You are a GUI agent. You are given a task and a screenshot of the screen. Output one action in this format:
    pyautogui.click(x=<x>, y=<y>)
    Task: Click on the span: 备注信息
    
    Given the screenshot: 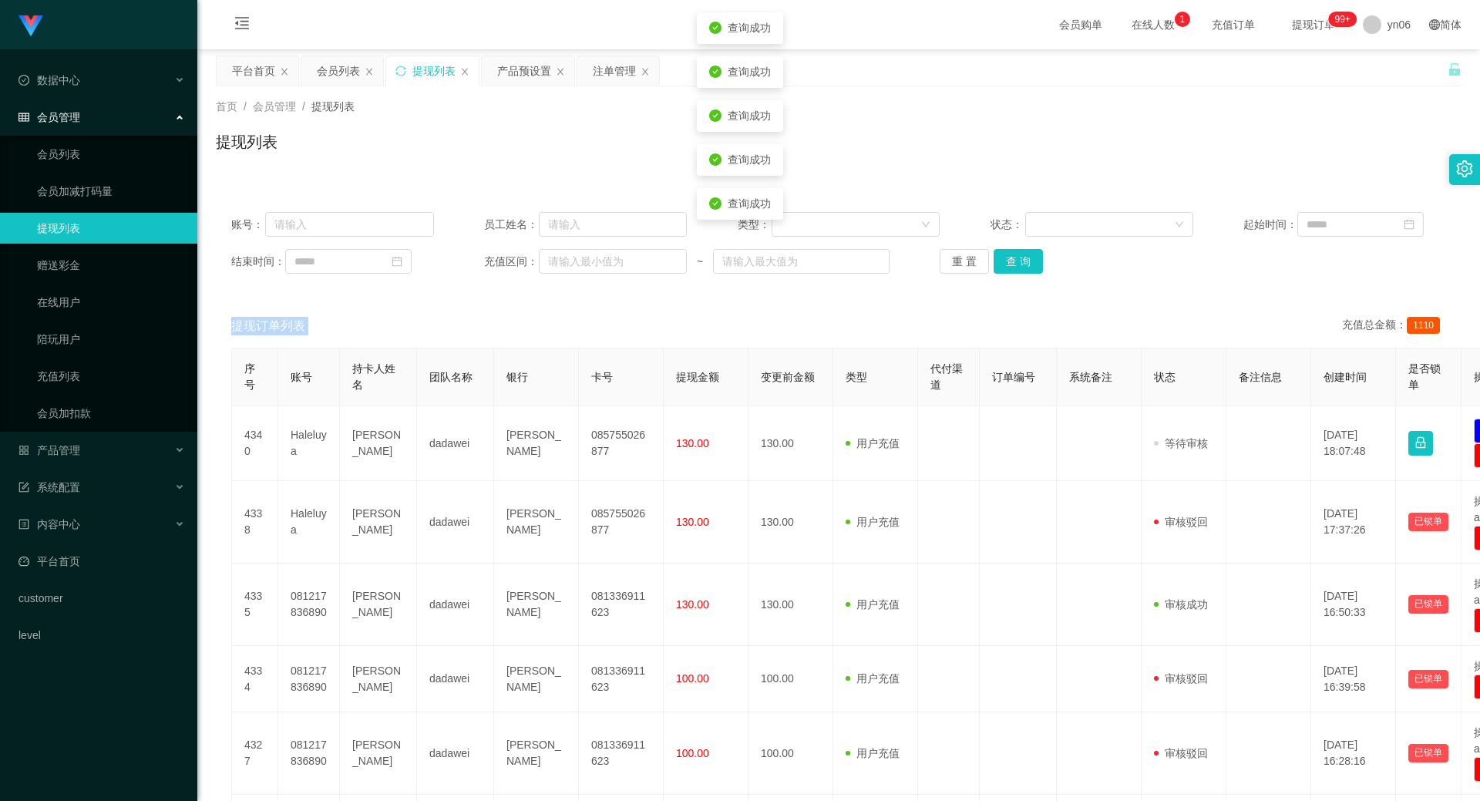 What is the action you would take?
    pyautogui.click(x=1260, y=377)
    